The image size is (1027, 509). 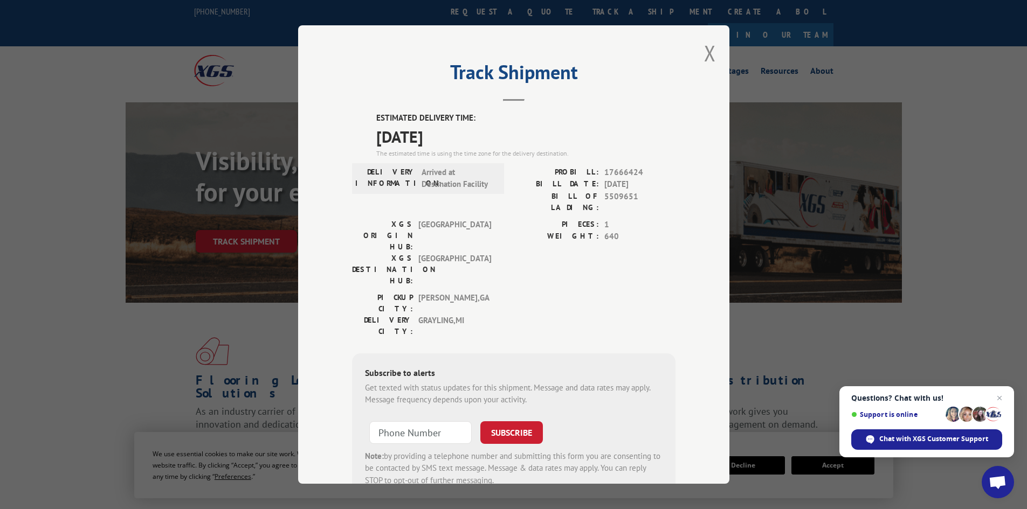 I want to click on label: PICKUP CITY:, so click(x=382, y=303).